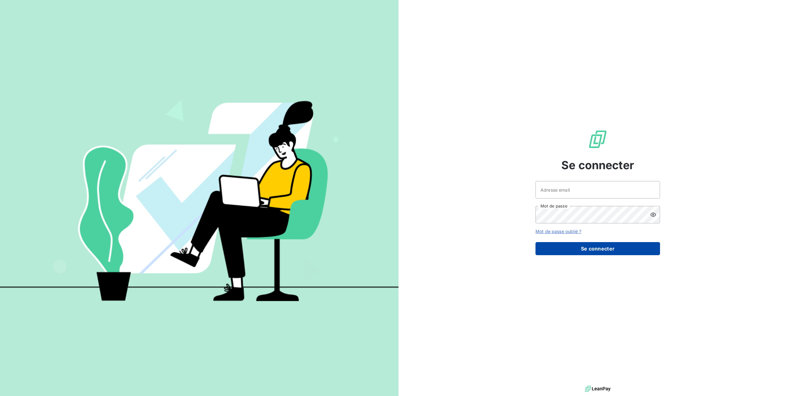  What do you see at coordinates (598, 165) in the screenshot?
I see `span: Se connecter` at bounding box center [598, 165].